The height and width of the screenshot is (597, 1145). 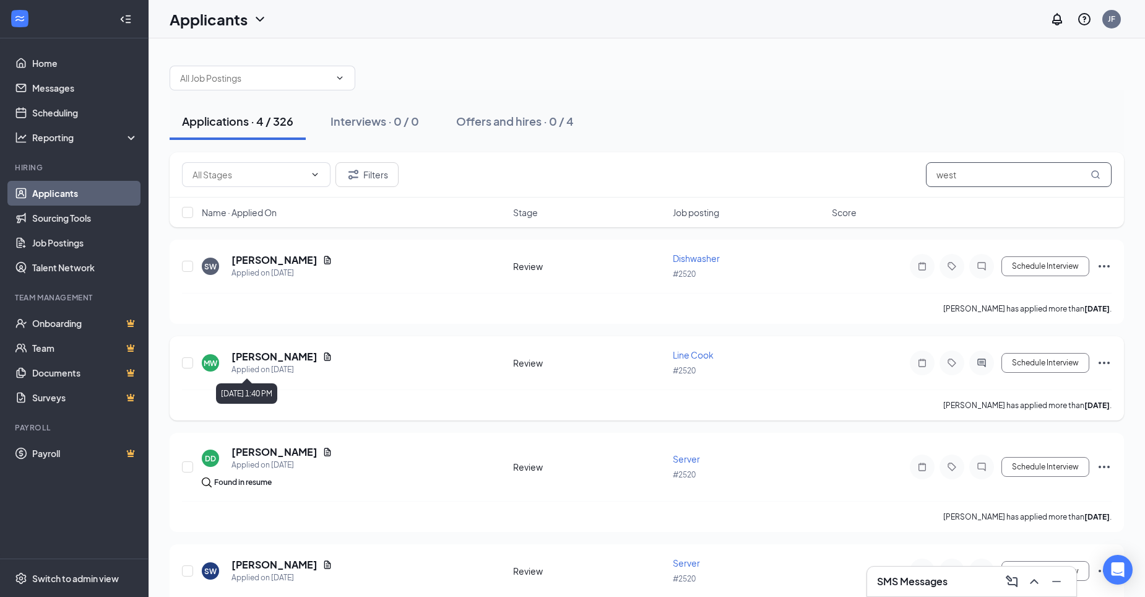 I want to click on a: Home, so click(x=85, y=63).